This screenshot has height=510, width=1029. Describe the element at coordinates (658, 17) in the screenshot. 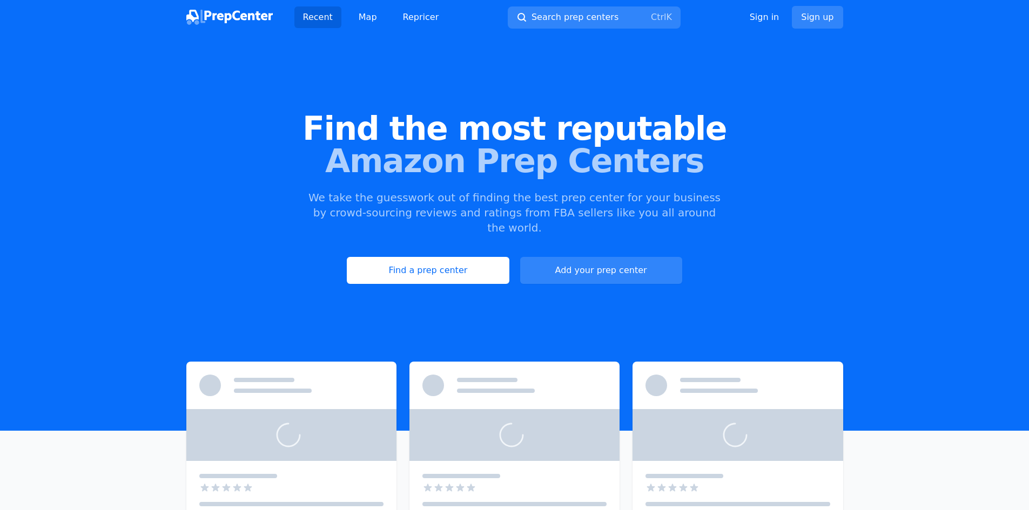

I see `kbd: Ctrl` at that location.